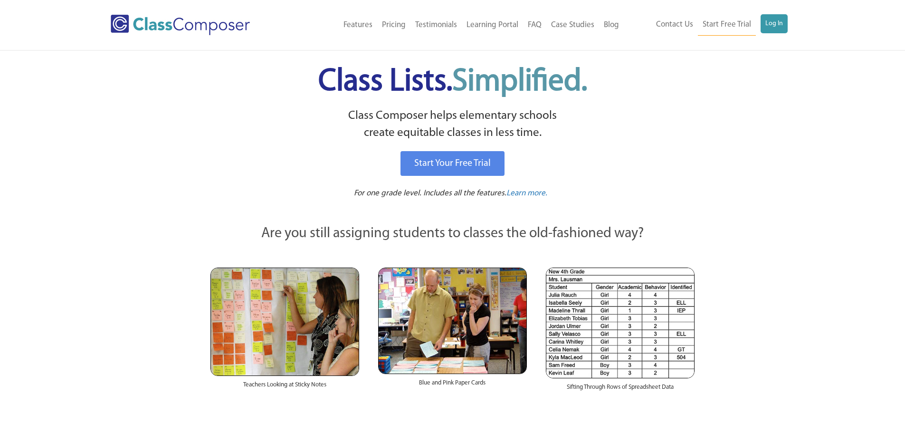 This screenshot has width=905, height=433. What do you see at coordinates (453, 385) in the screenshot?
I see `div: Blue and Pink Paper Cards` at bounding box center [453, 385].